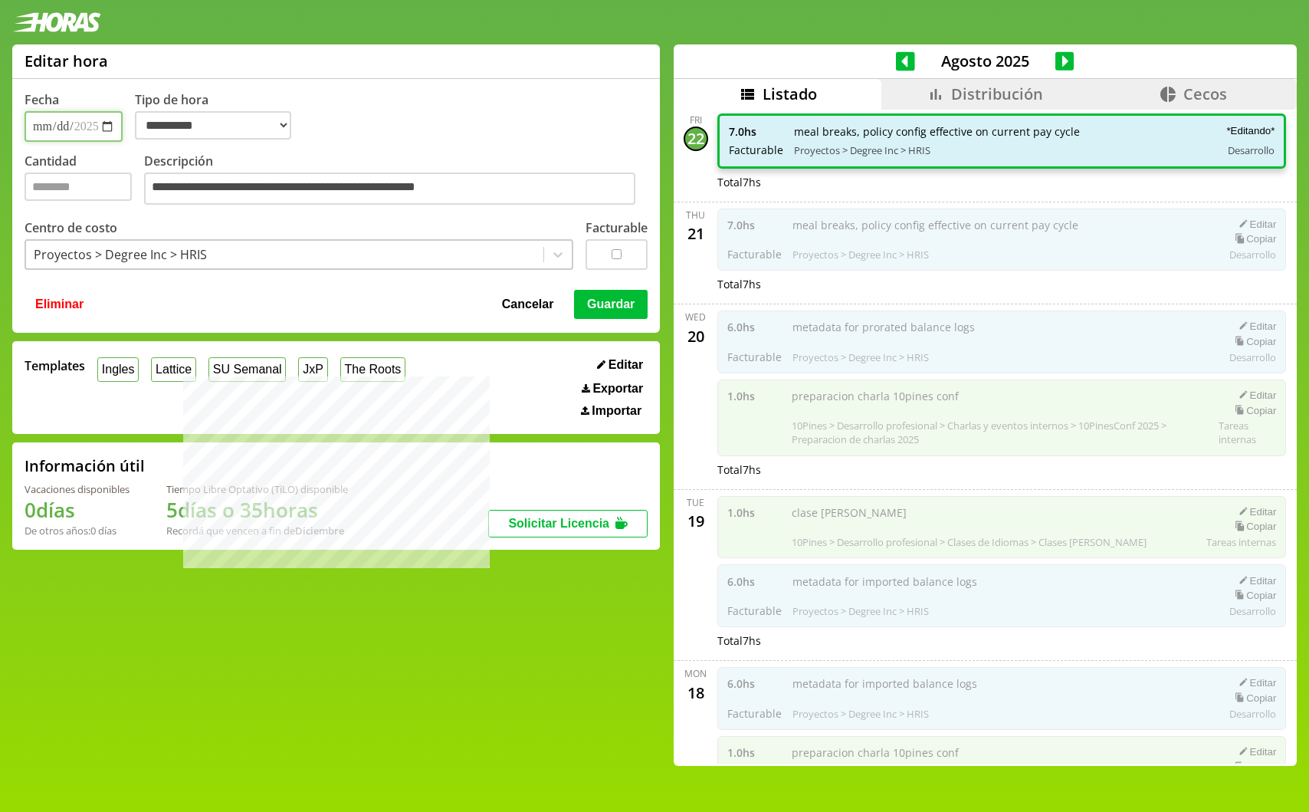 The height and width of the screenshot is (812, 1309). I want to click on span: Importar, so click(616, 411).